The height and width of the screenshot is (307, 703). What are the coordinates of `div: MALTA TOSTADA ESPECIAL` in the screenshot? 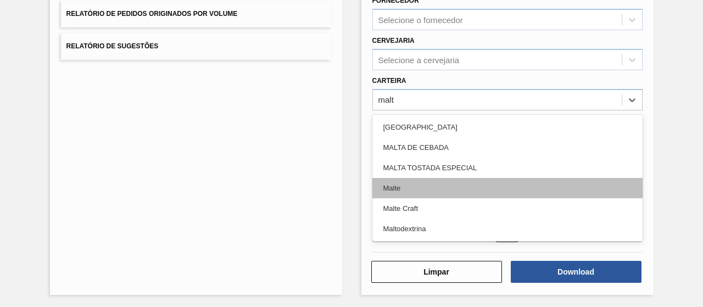 It's located at (508, 168).